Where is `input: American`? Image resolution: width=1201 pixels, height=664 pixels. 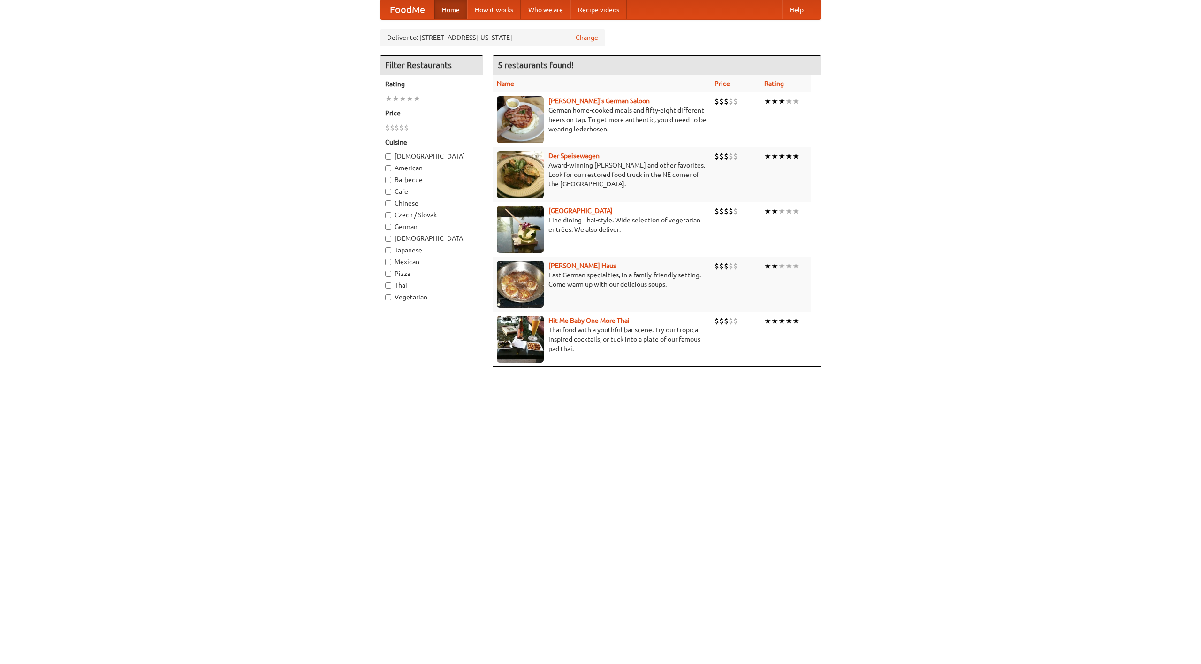
input: American is located at coordinates (388, 168).